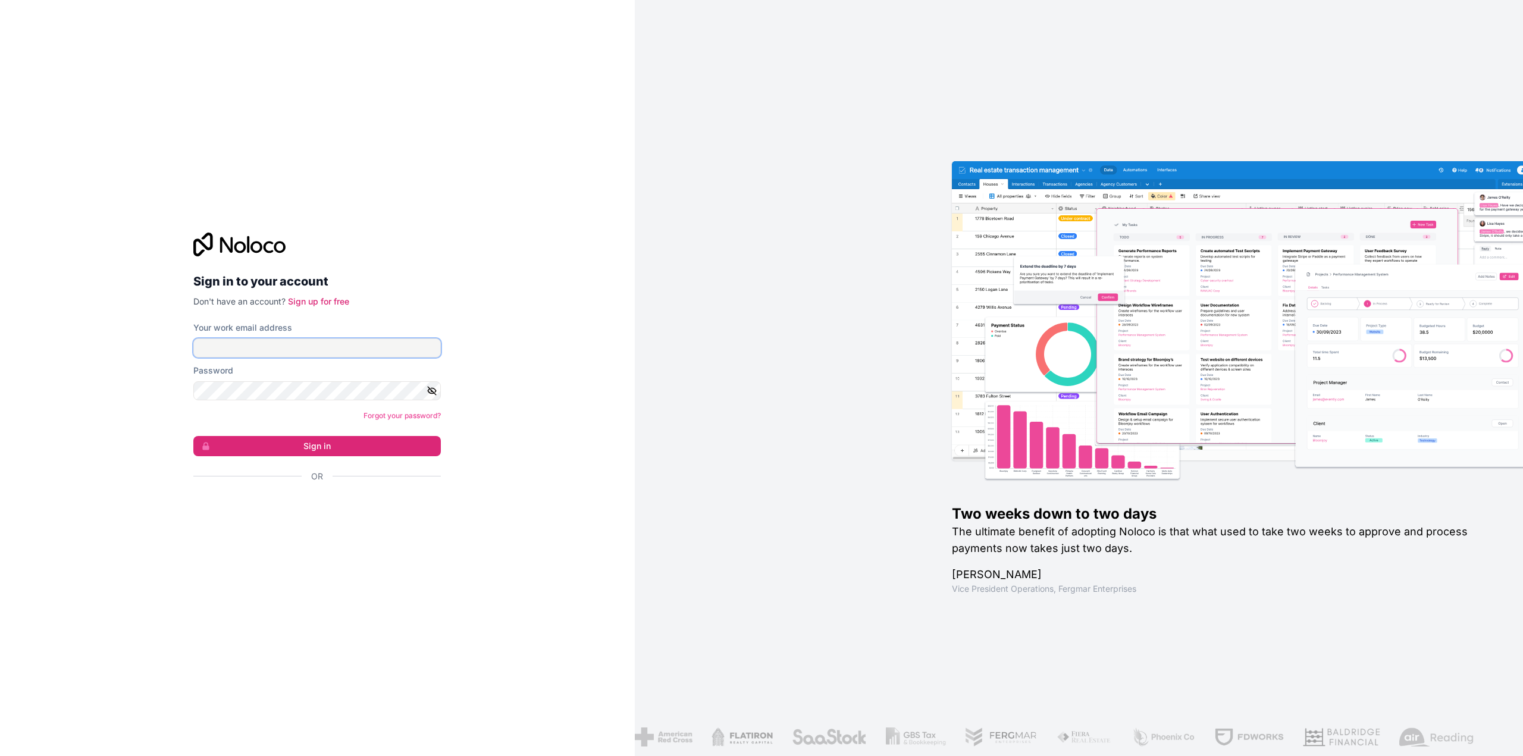 This screenshot has height=756, width=1523. What do you see at coordinates (663, 737) in the screenshot?
I see `img: /assets/american-red-cross-BAupjrZR.png` at bounding box center [663, 737].